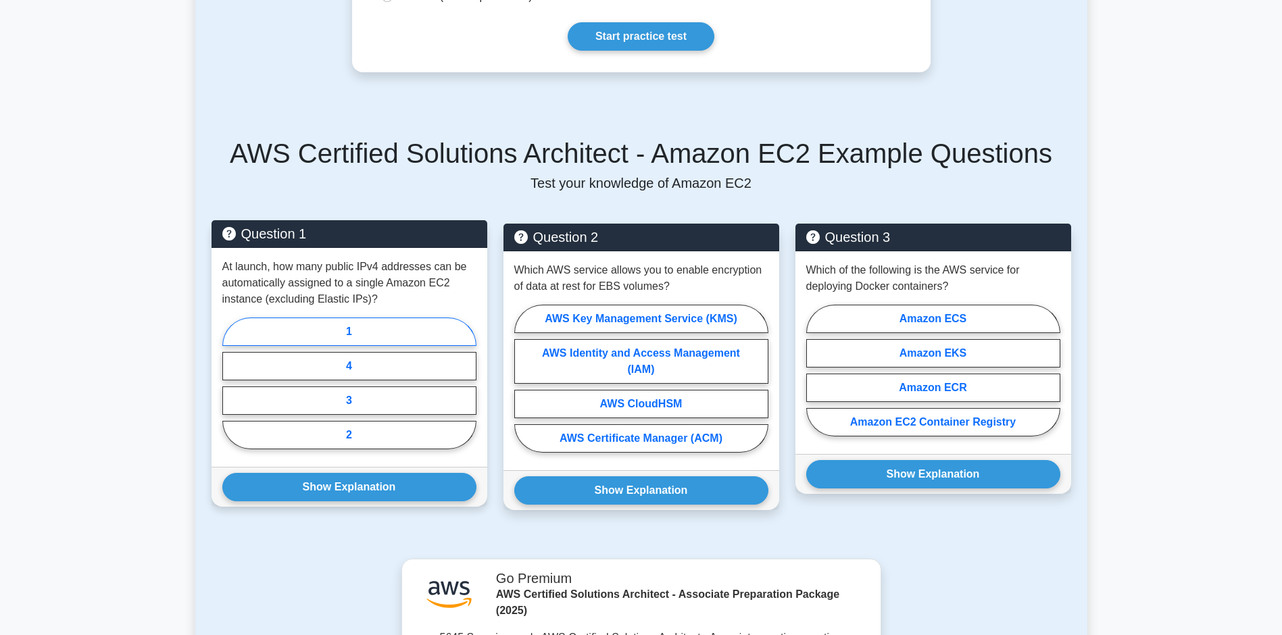 The image size is (1282, 635). What do you see at coordinates (934, 423) in the screenshot?
I see `label: Amazon EC2 Container Registry` at bounding box center [934, 423].